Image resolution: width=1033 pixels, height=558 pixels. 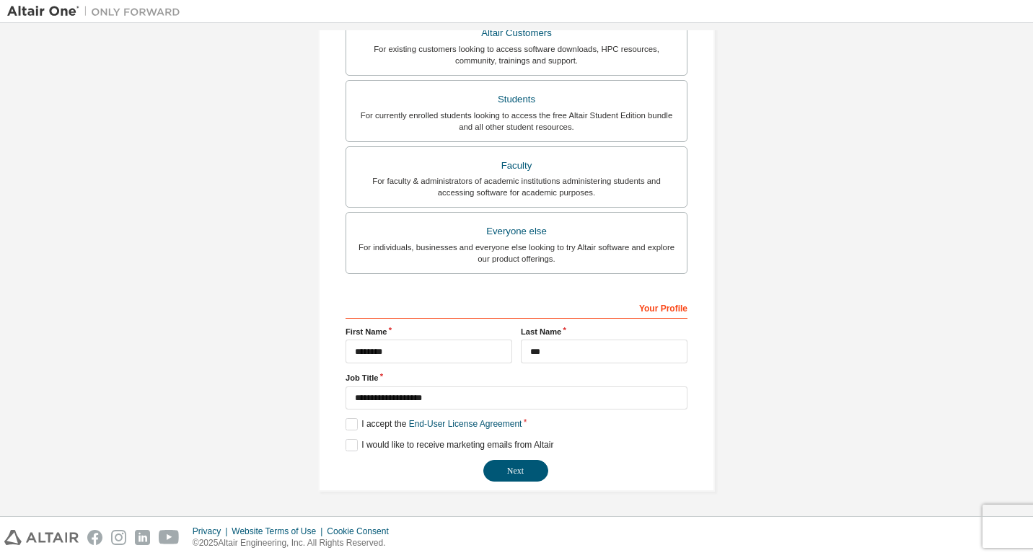 I want to click on div: Cookie Consent, so click(x=361, y=532).